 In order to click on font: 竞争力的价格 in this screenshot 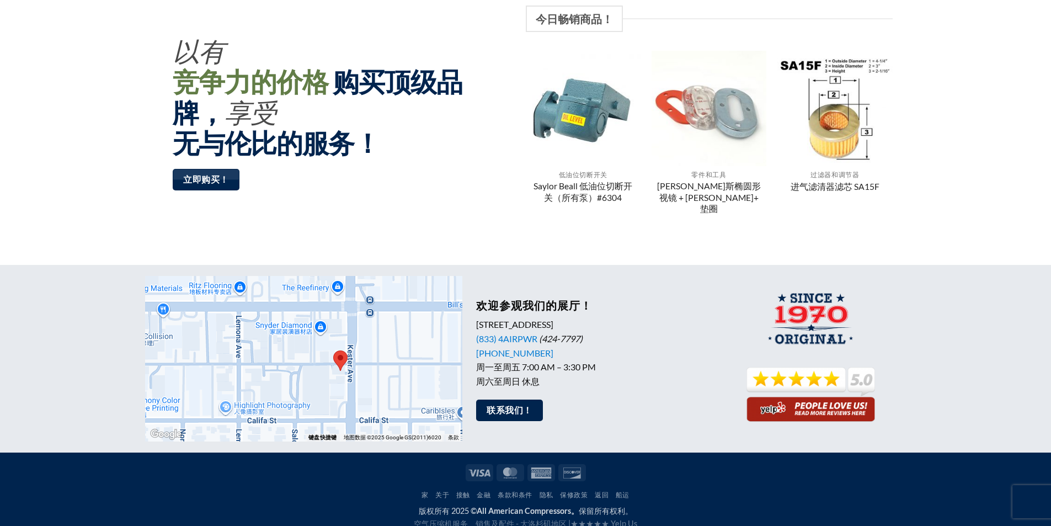, I will do `click(250, 81)`.